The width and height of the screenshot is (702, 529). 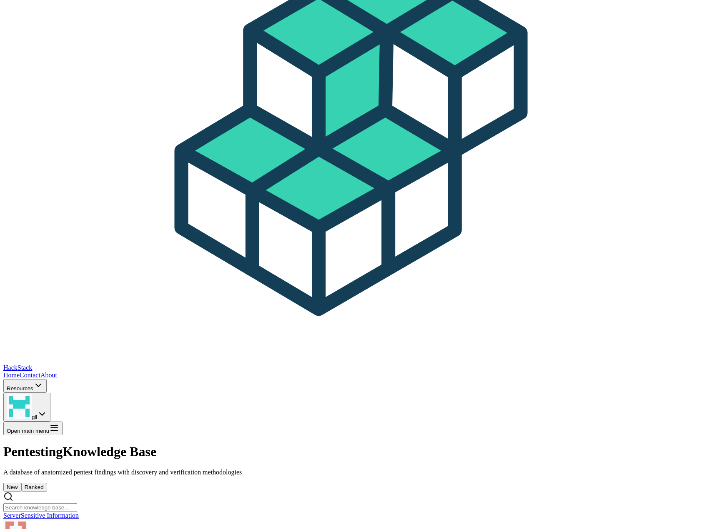 I want to click on p: A database of anatomized pentest findings with discovery and verification methodologies, so click(x=351, y=473).